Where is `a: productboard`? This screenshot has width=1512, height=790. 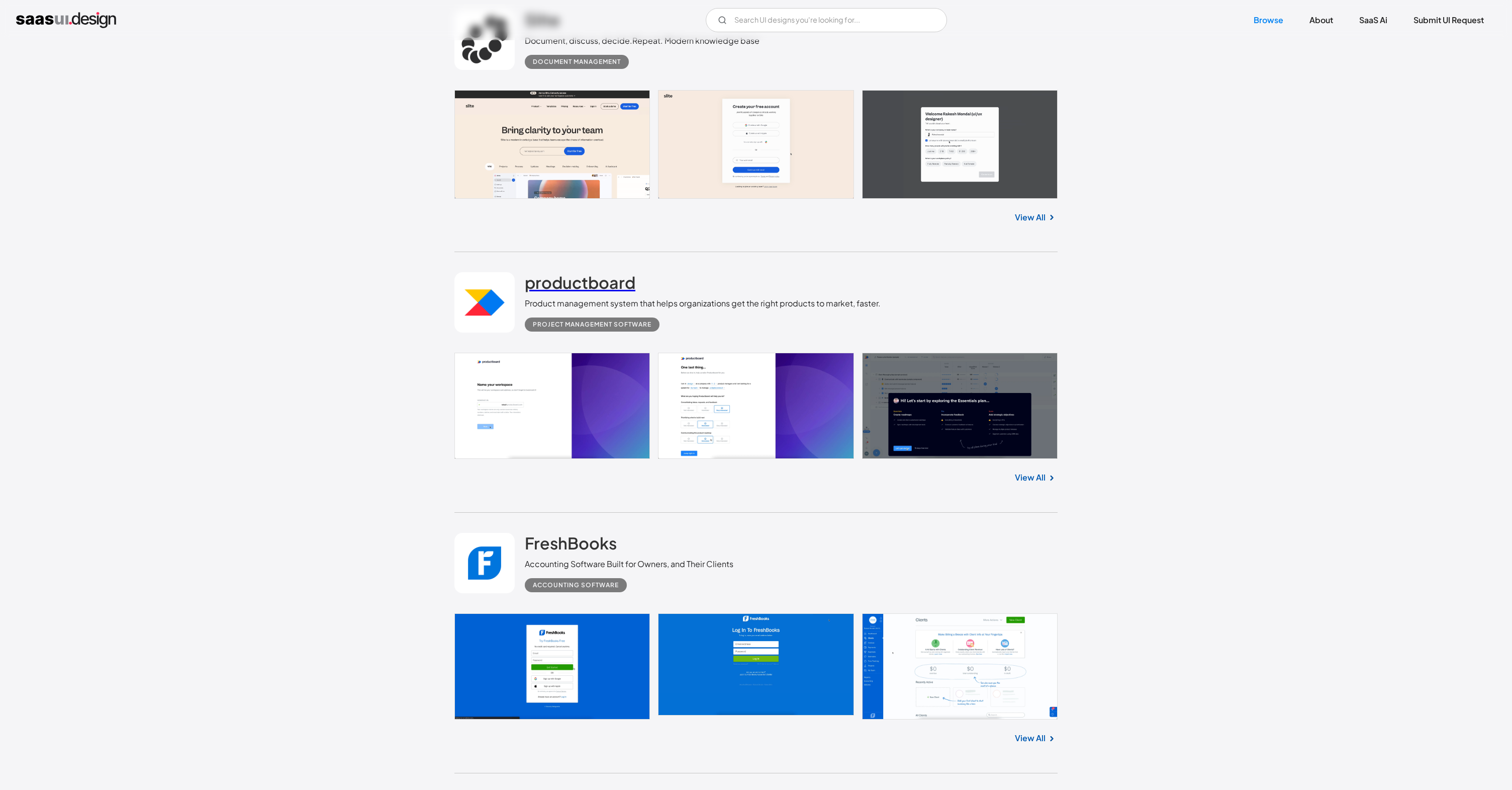 a: productboard is located at coordinates (580, 285).